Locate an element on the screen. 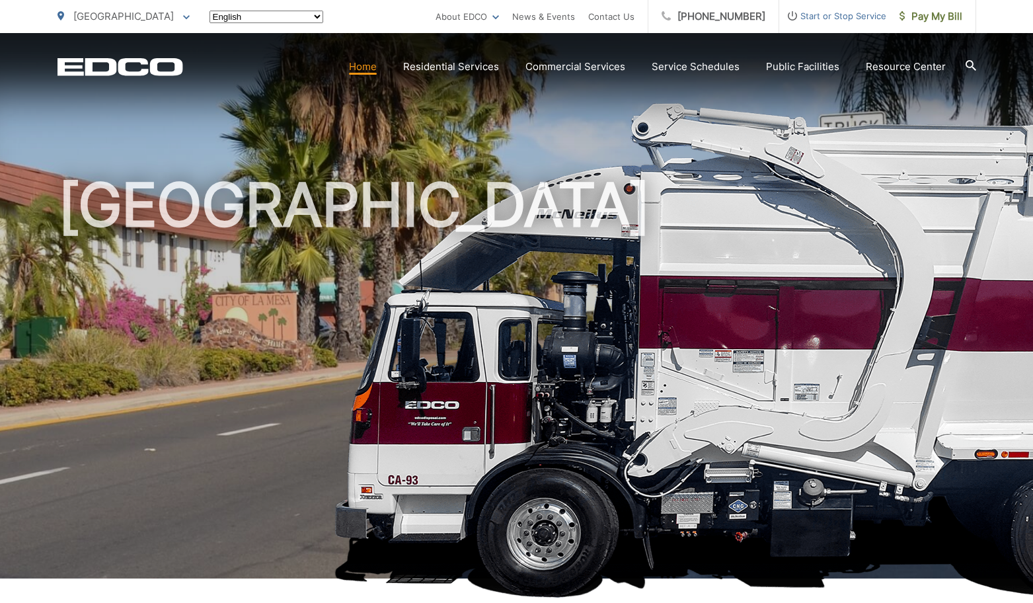 The width and height of the screenshot is (1033, 603). a: Home is located at coordinates (363, 67).